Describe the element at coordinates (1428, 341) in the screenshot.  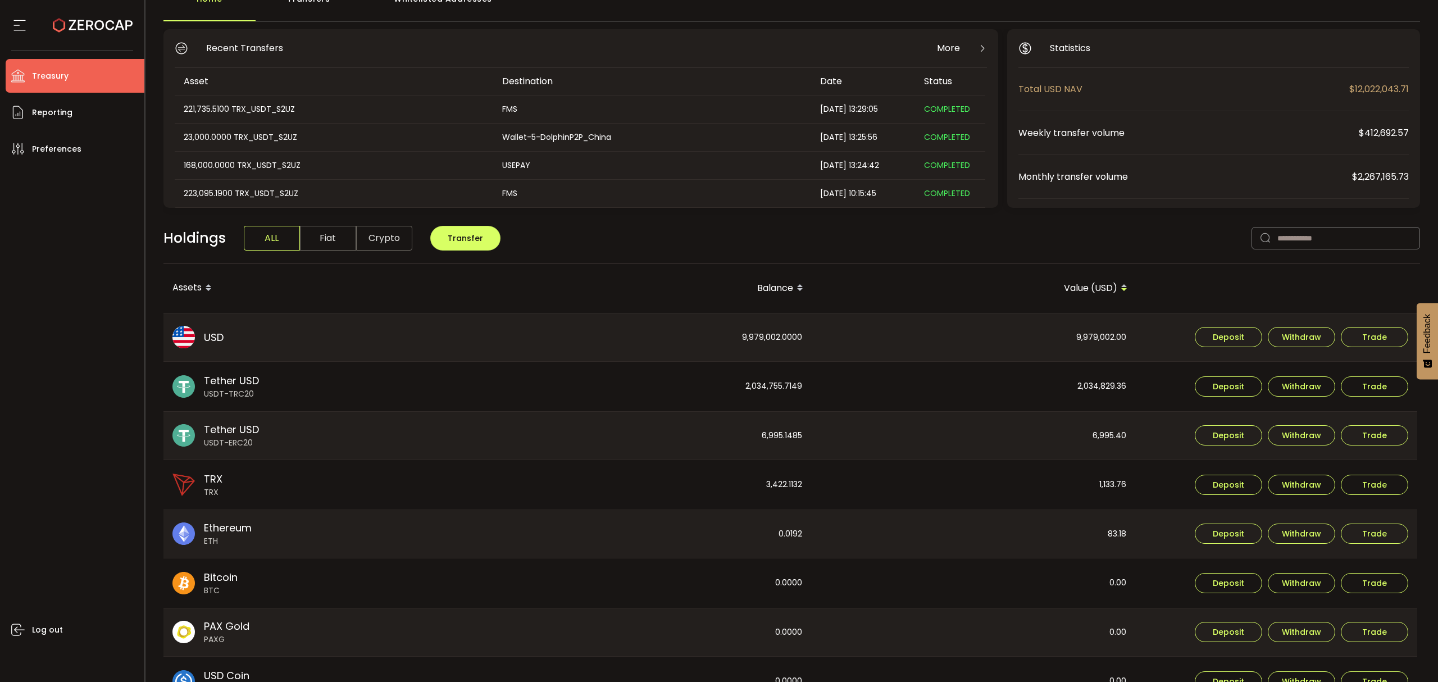
I see `button: Feedback - Show survey` at that location.